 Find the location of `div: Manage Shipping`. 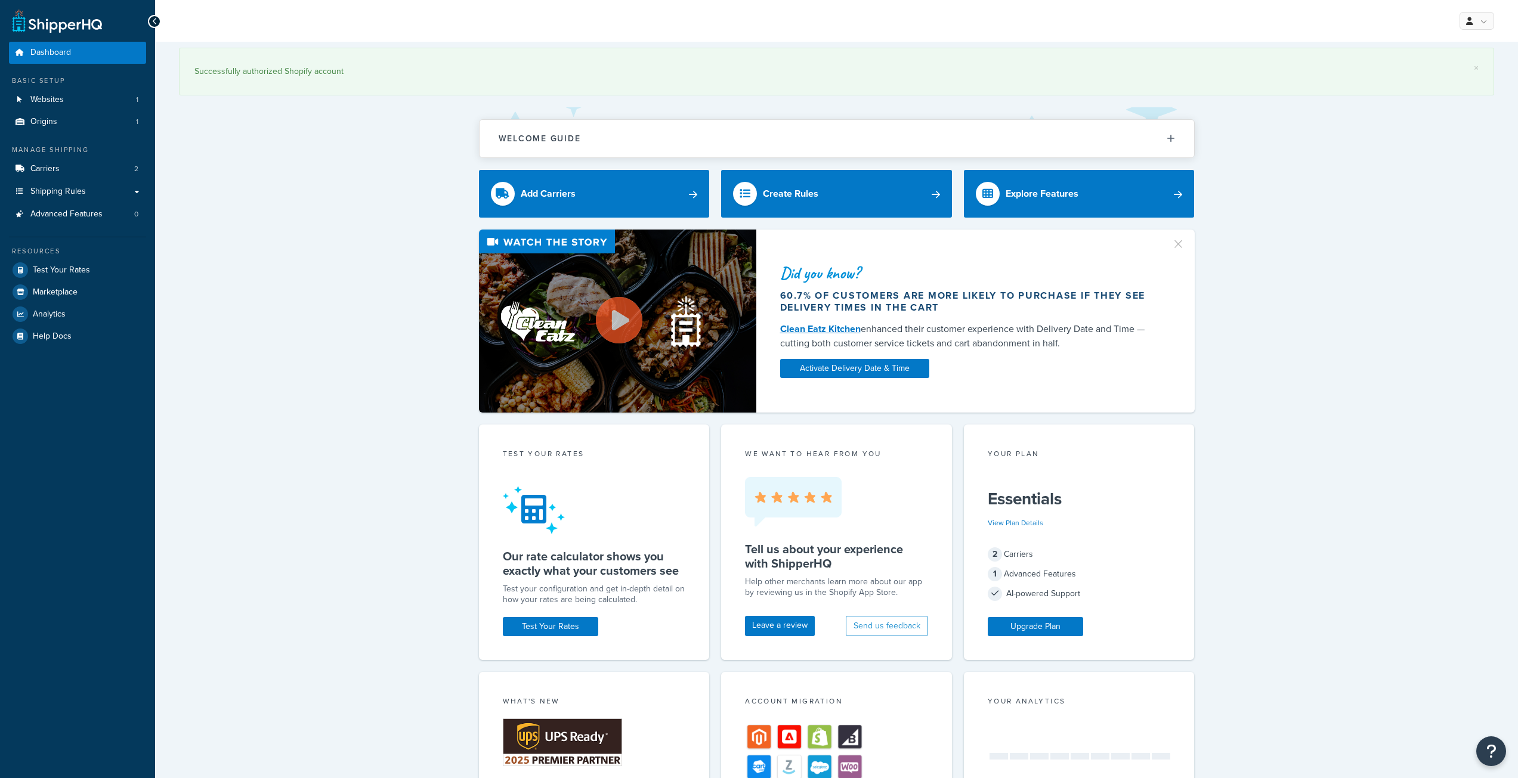

div: Manage Shipping is located at coordinates (78, 150).